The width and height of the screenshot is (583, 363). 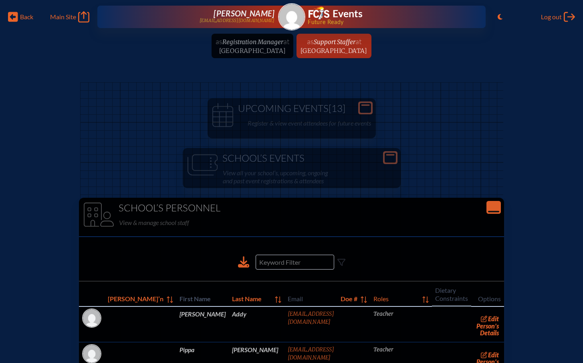 I want to click on h1: School’s Events, so click(x=292, y=158).